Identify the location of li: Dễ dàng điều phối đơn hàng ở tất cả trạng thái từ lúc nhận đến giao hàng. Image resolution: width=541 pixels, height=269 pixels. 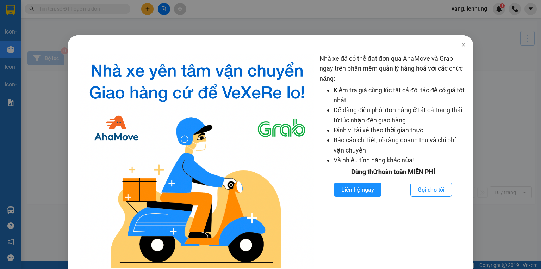
(400, 115).